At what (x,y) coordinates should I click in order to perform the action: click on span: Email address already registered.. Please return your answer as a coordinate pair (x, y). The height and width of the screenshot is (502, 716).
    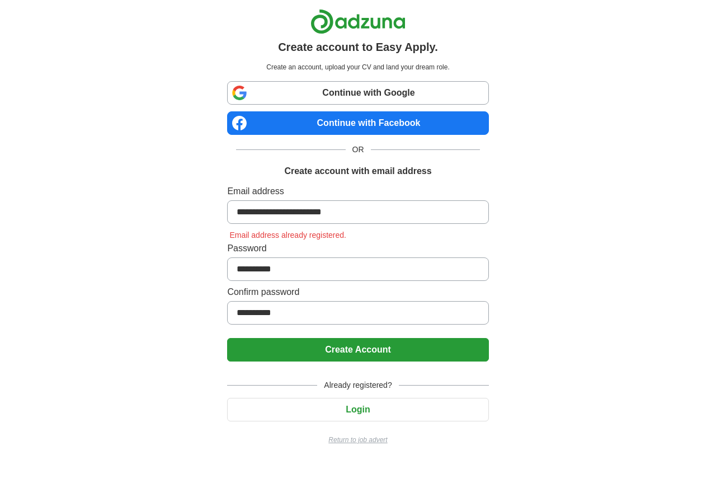
    Looking at the image, I should click on (288, 235).